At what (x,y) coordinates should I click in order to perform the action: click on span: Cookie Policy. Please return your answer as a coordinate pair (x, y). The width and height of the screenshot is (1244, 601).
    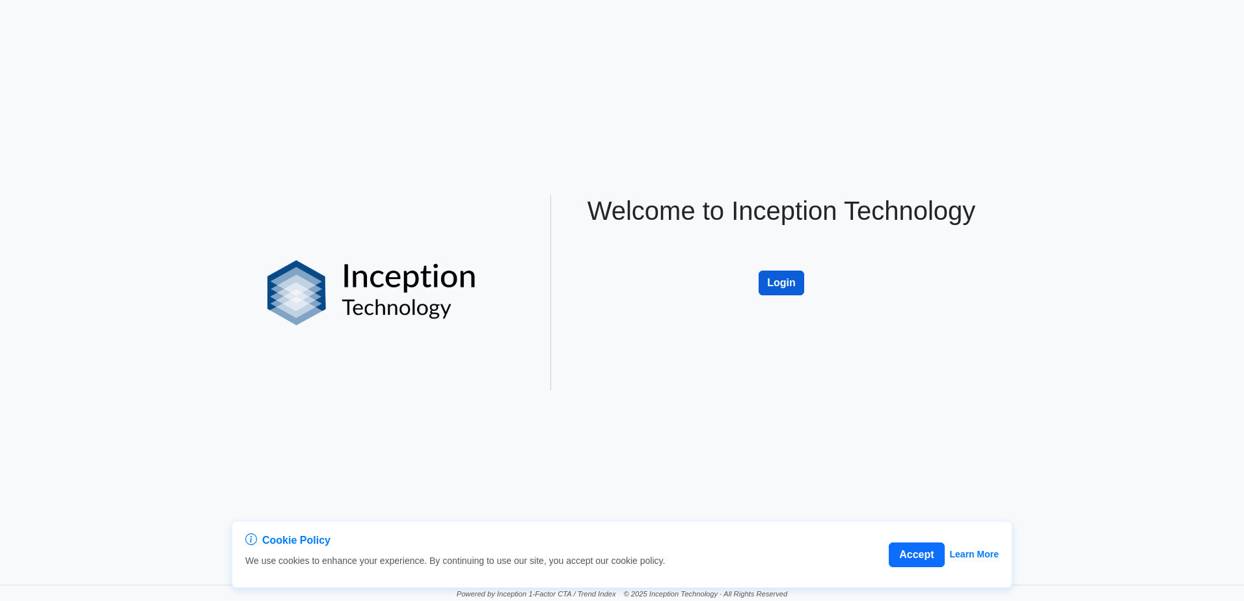
    Looking at the image, I should click on (296, 541).